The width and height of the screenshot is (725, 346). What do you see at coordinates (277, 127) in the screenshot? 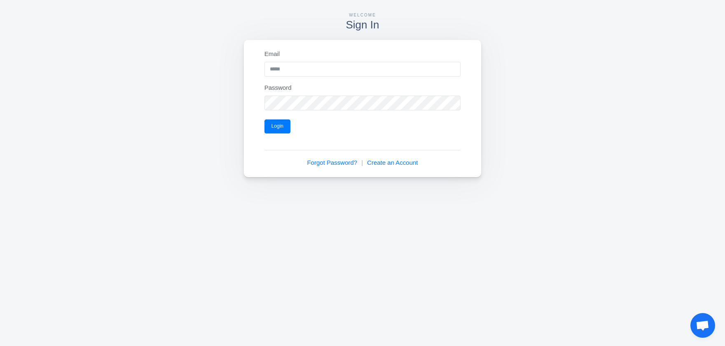
I see `button: Login` at bounding box center [277, 127].